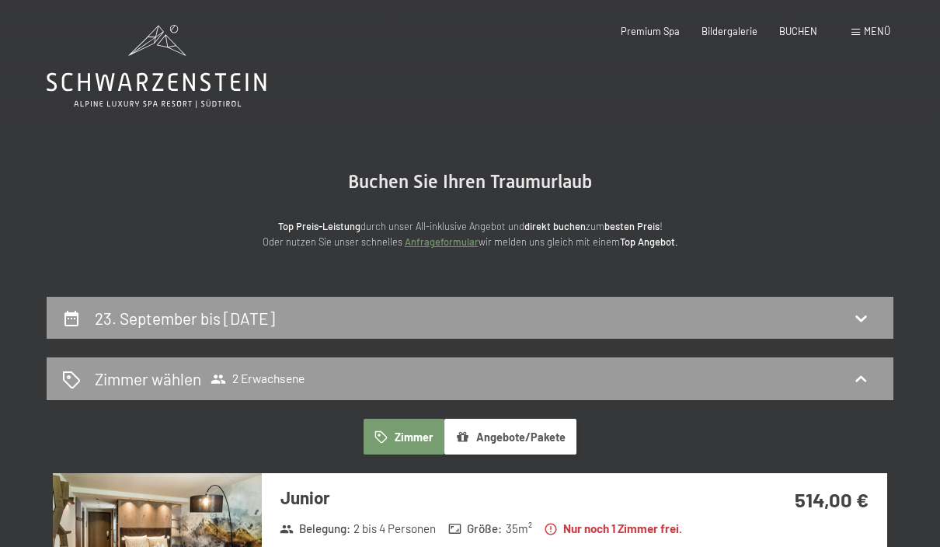  Describe the element at coordinates (441, 242) in the screenshot. I see `a: Anfrageformular` at that location.